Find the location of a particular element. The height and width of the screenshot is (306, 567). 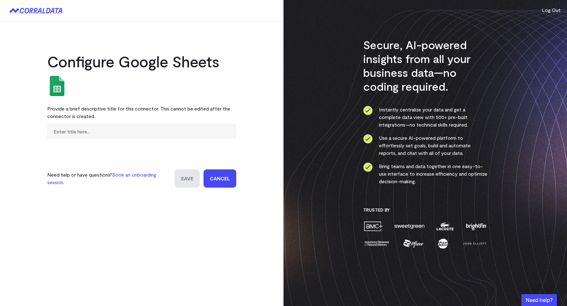

p: Need help or have questions? is located at coordinates (109, 179).